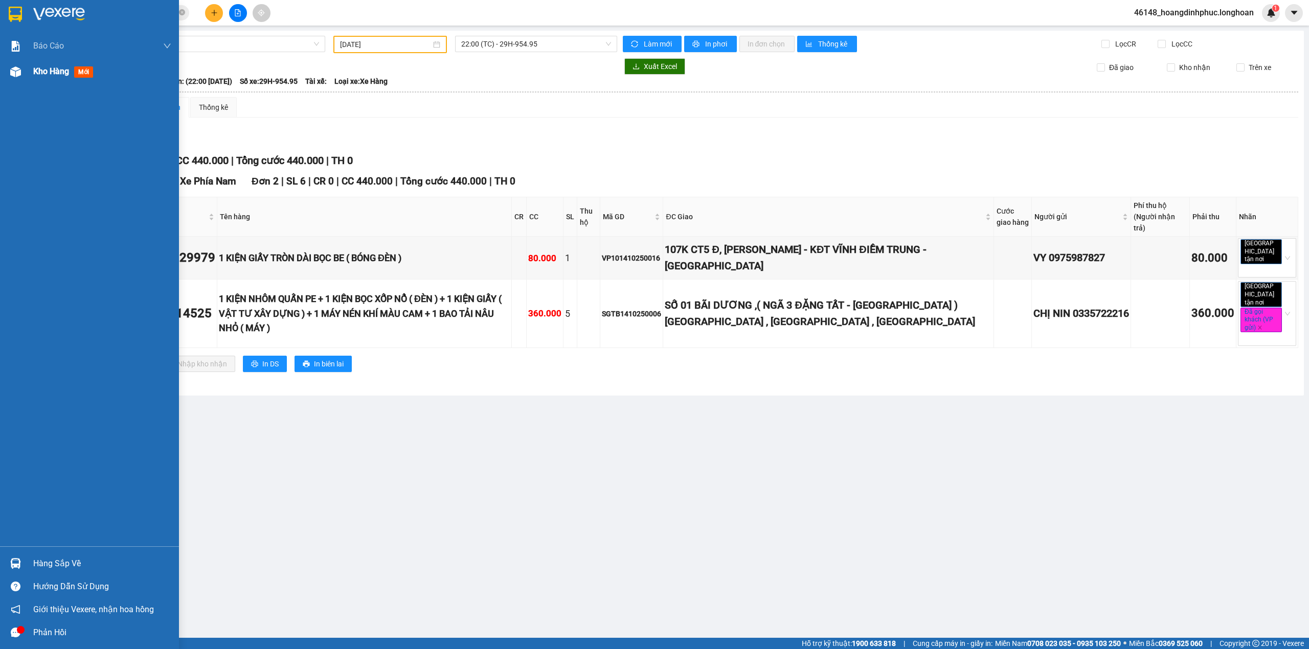  Describe the element at coordinates (834, 44) in the screenshot. I see `span: Thống kê` at that location.